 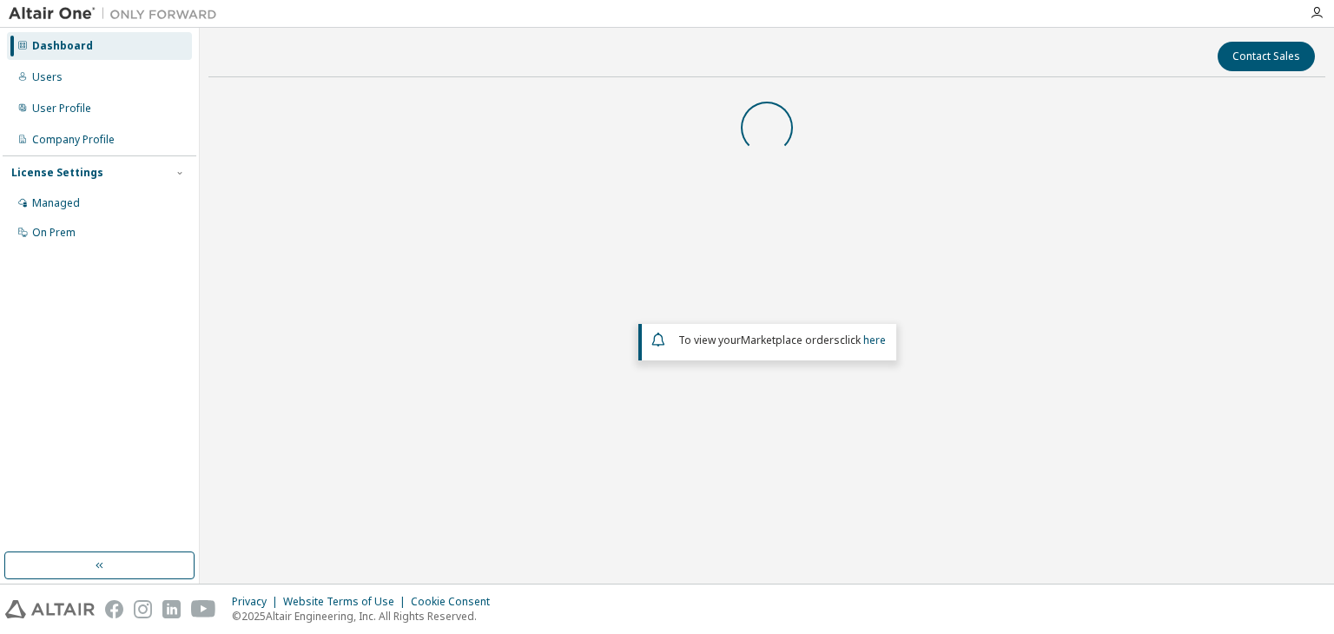 What do you see at coordinates (63, 46) in the screenshot?
I see `div: Dashboard` at bounding box center [63, 46].